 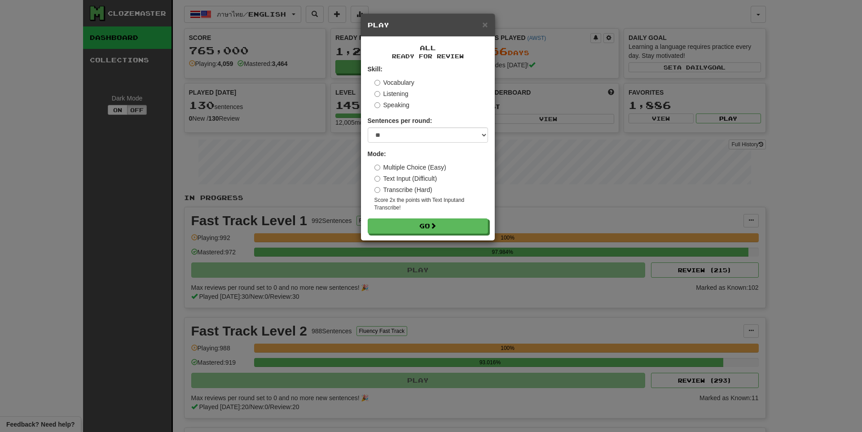 I want to click on input: Listening, so click(x=377, y=94).